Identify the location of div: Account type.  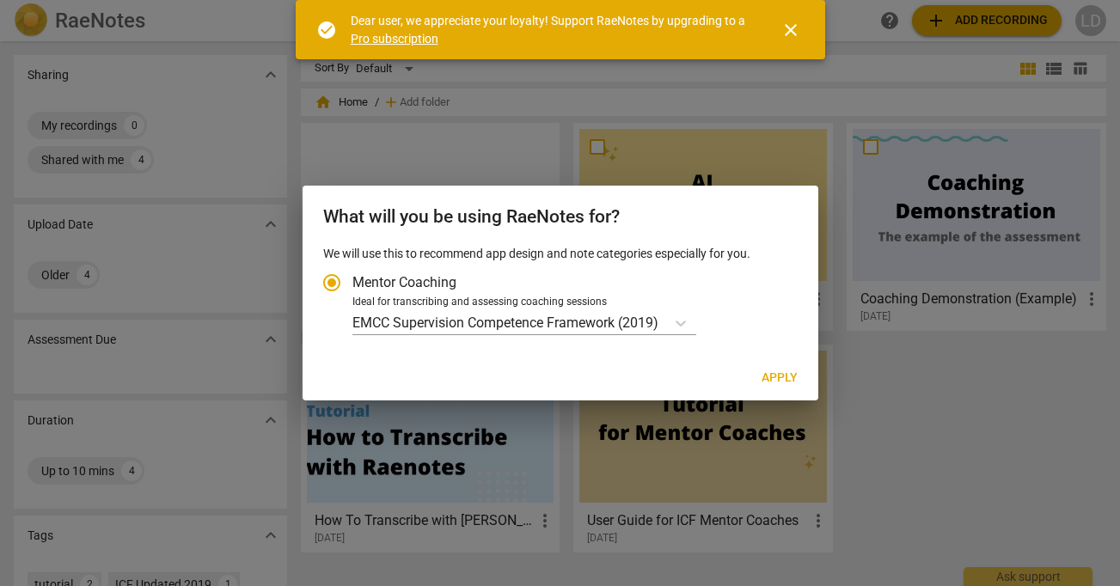
(560, 298).